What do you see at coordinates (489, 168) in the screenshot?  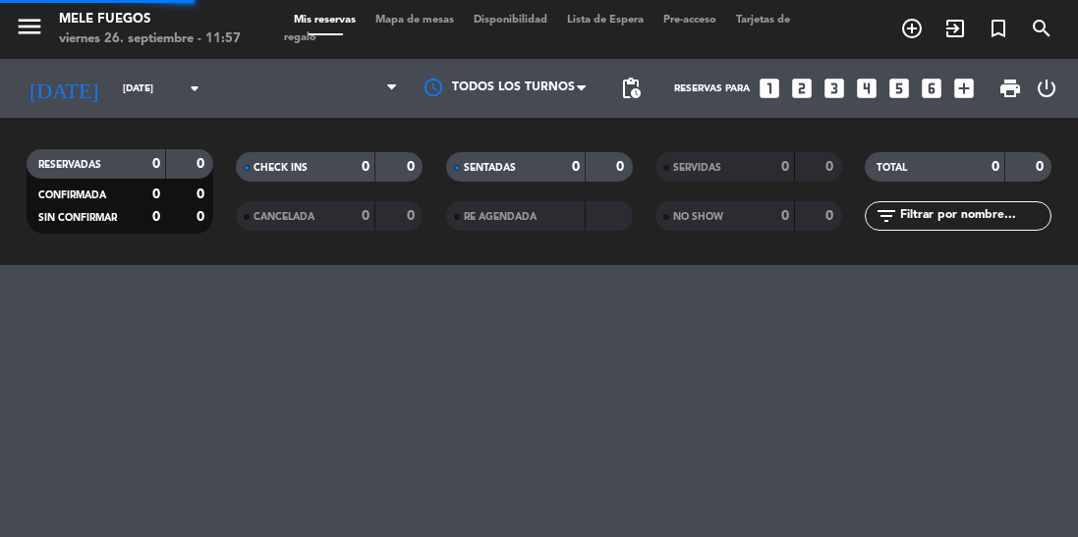 I see `span: SENTADAS` at bounding box center [489, 168].